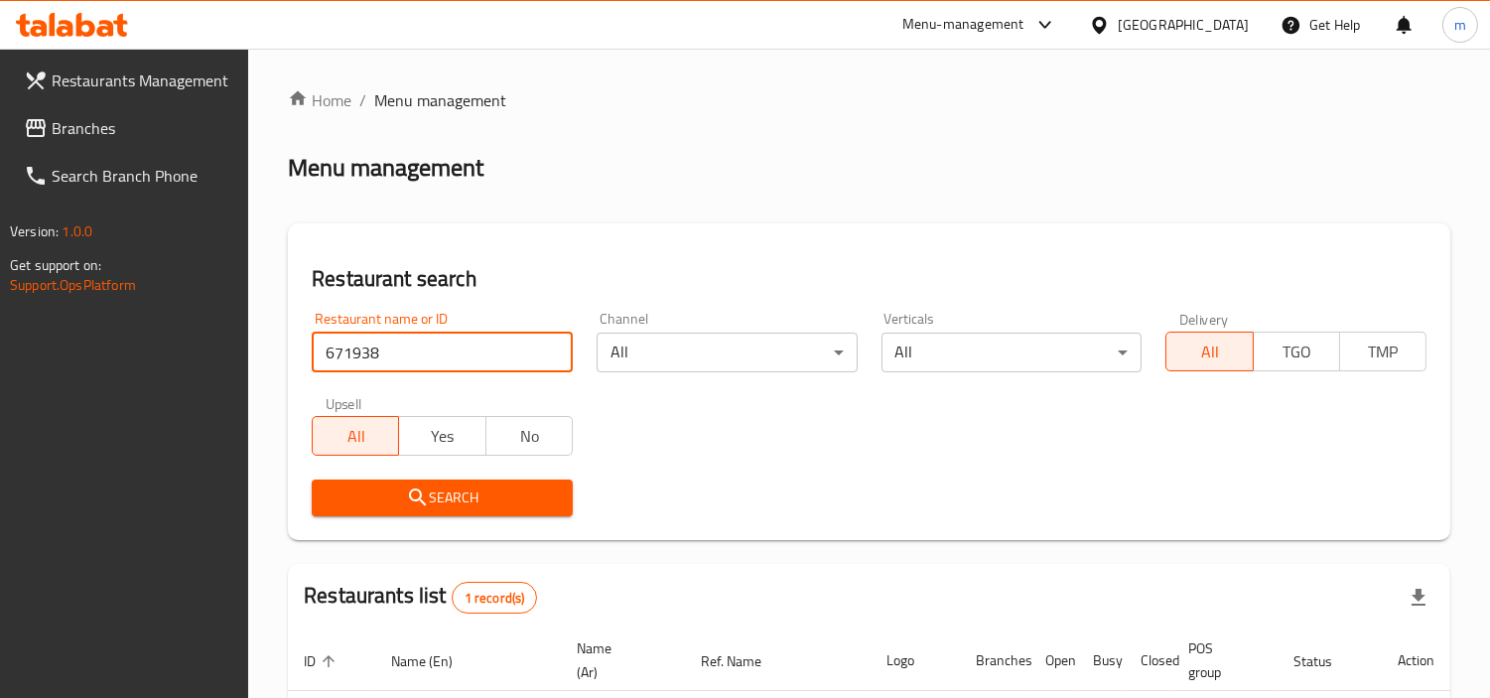 This screenshot has height=698, width=1490. What do you see at coordinates (142, 80) in the screenshot?
I see `span: Restaurants Management` at bounding box center [142, 80].